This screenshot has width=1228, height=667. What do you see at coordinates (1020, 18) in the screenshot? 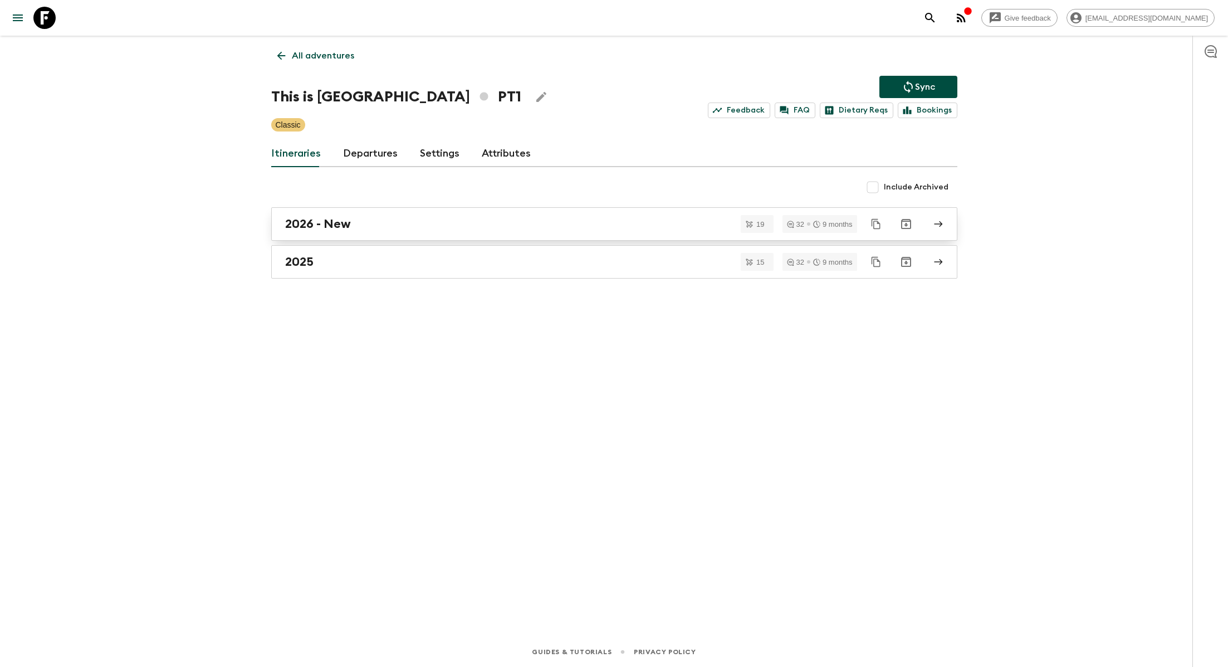
I see `a: Give feedback` at bounding box center [1020, 18].